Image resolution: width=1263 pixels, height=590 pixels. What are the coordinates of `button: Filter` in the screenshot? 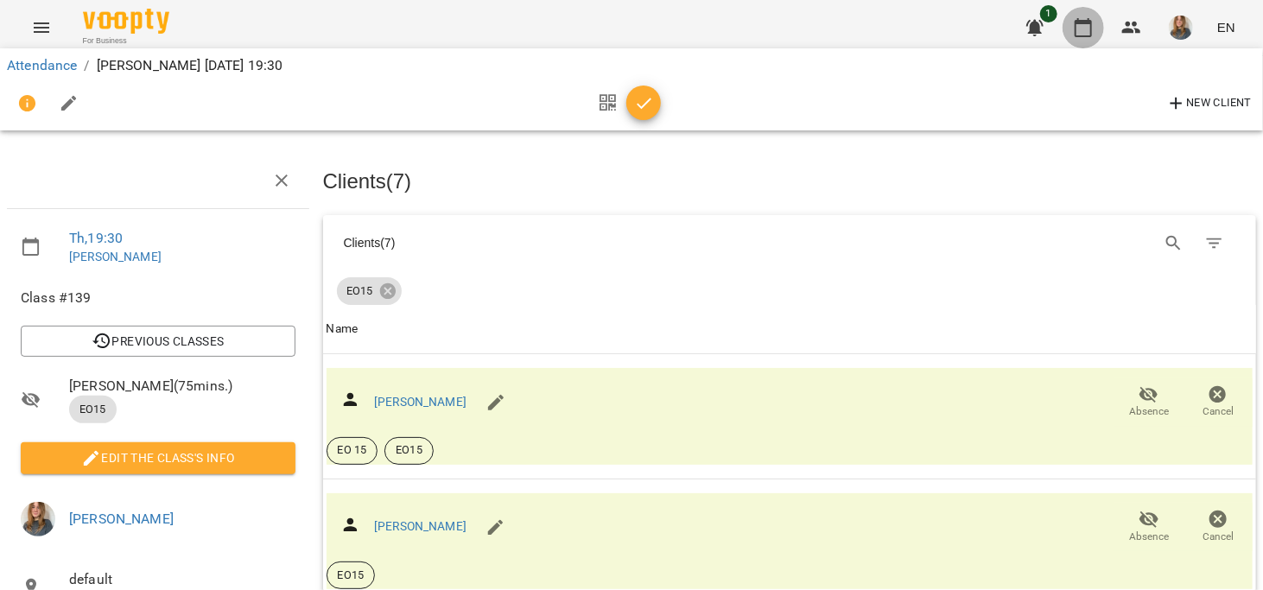 It's located at (1215, 244).